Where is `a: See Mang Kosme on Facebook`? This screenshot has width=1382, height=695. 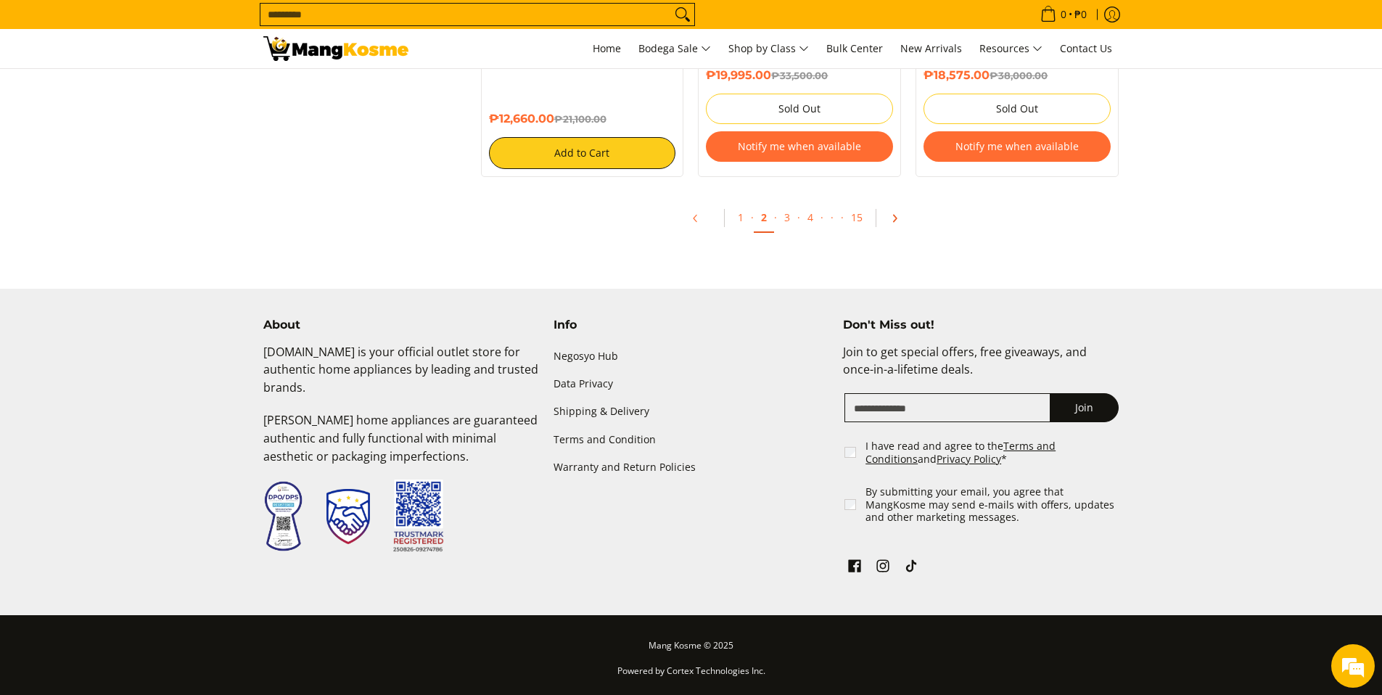
a: See Mang Kosme on Facebook is located at coordinates (855, 568).